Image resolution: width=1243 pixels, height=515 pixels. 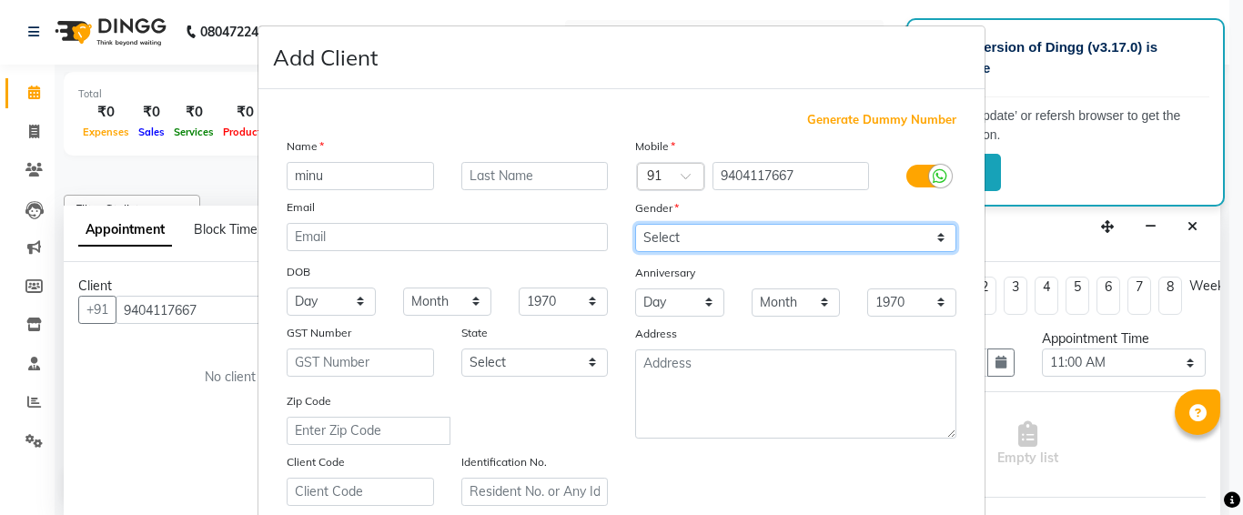 What do you see at coordinates (791, 176) in the screenshot?
I see `input: Mobile` at bounding box center [791, 176].